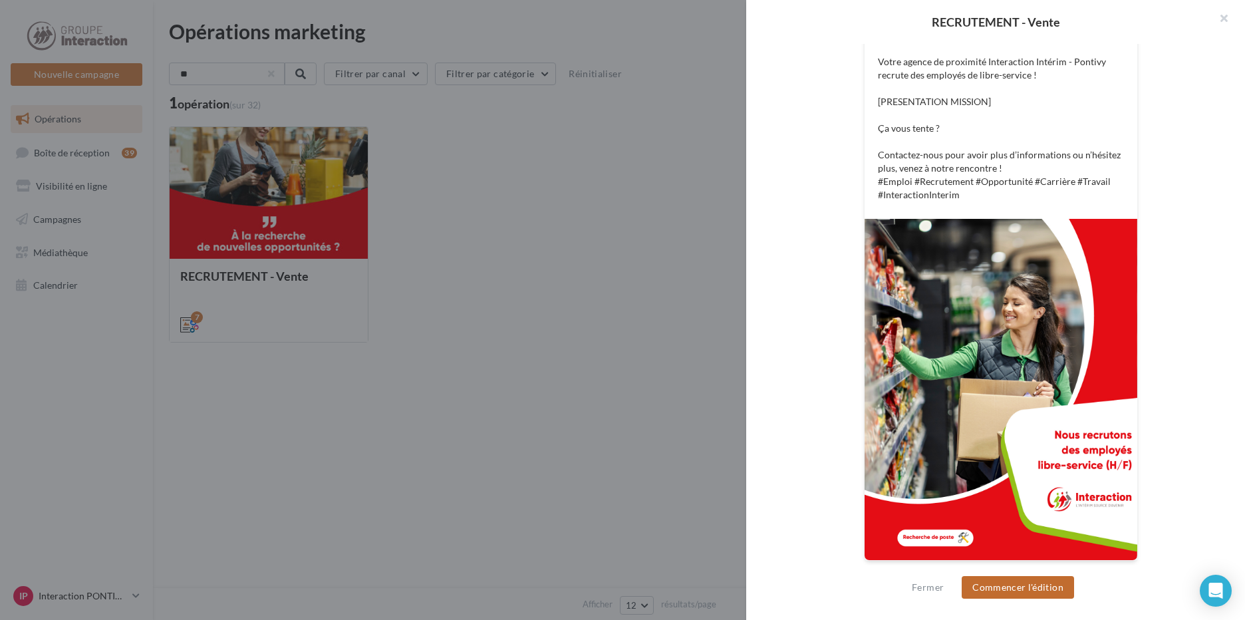 This screenshot has width=1245, height=620. Describe the element at coordinates (928, 587) in the screenshot. I see `button: Fermer` at that location.